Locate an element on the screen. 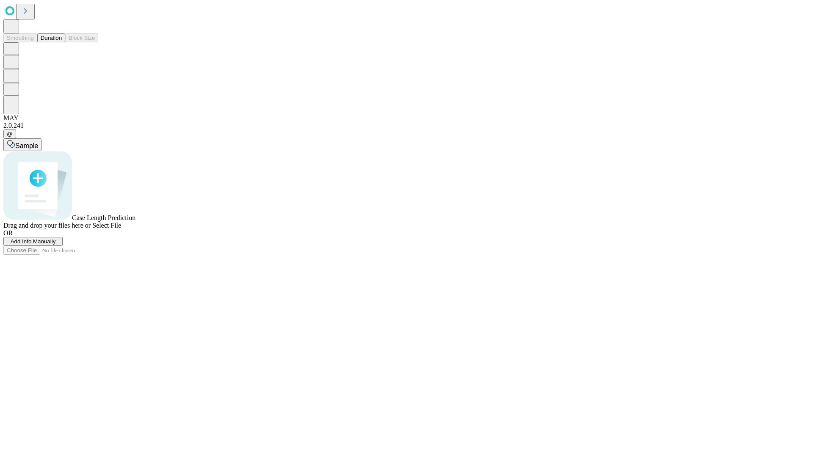 The width and height of the screenshot is (813, 457). span: OR is located at coordinates (8, 233).